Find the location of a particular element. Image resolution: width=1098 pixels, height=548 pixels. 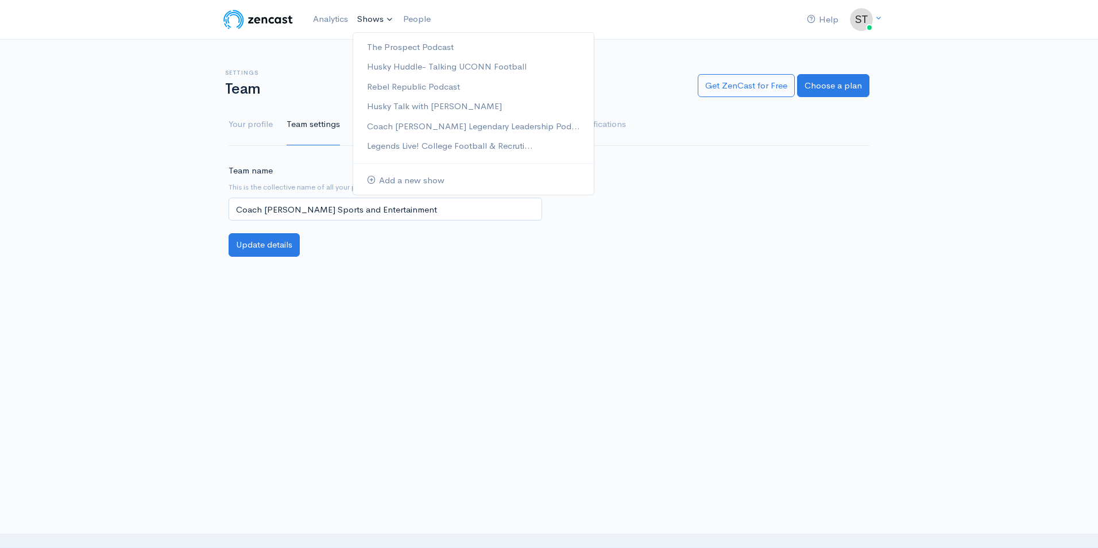

small: This is the collective name of all your podcasts. is located at coordinates (385, 187).